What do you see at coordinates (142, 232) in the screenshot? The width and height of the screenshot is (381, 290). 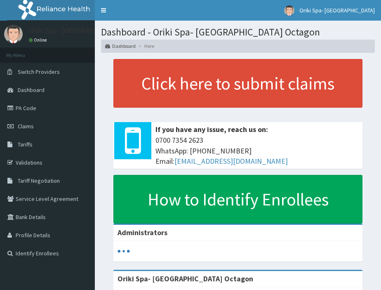 I see `b: Administrators` at bounding box center [142, 232].